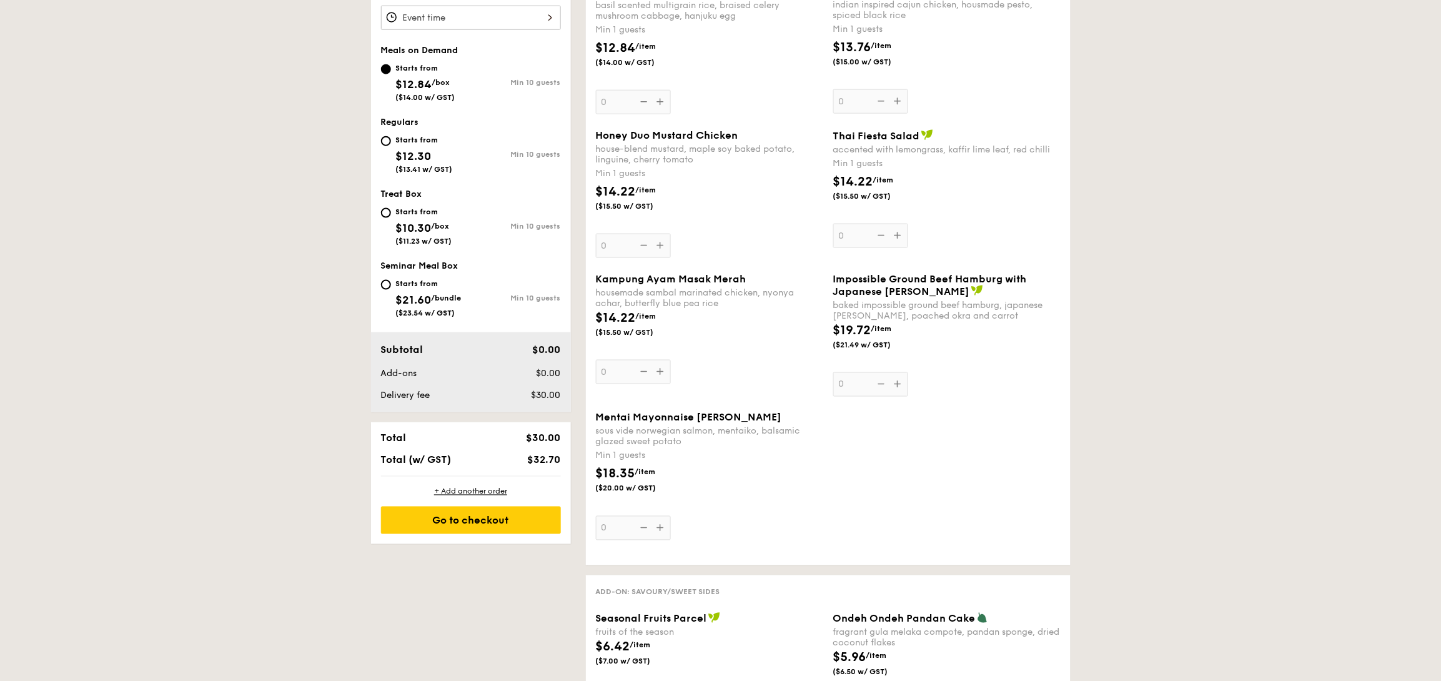 This screenshot has width=1441, height=681. I want to click on span: Total, so click(393, 438).